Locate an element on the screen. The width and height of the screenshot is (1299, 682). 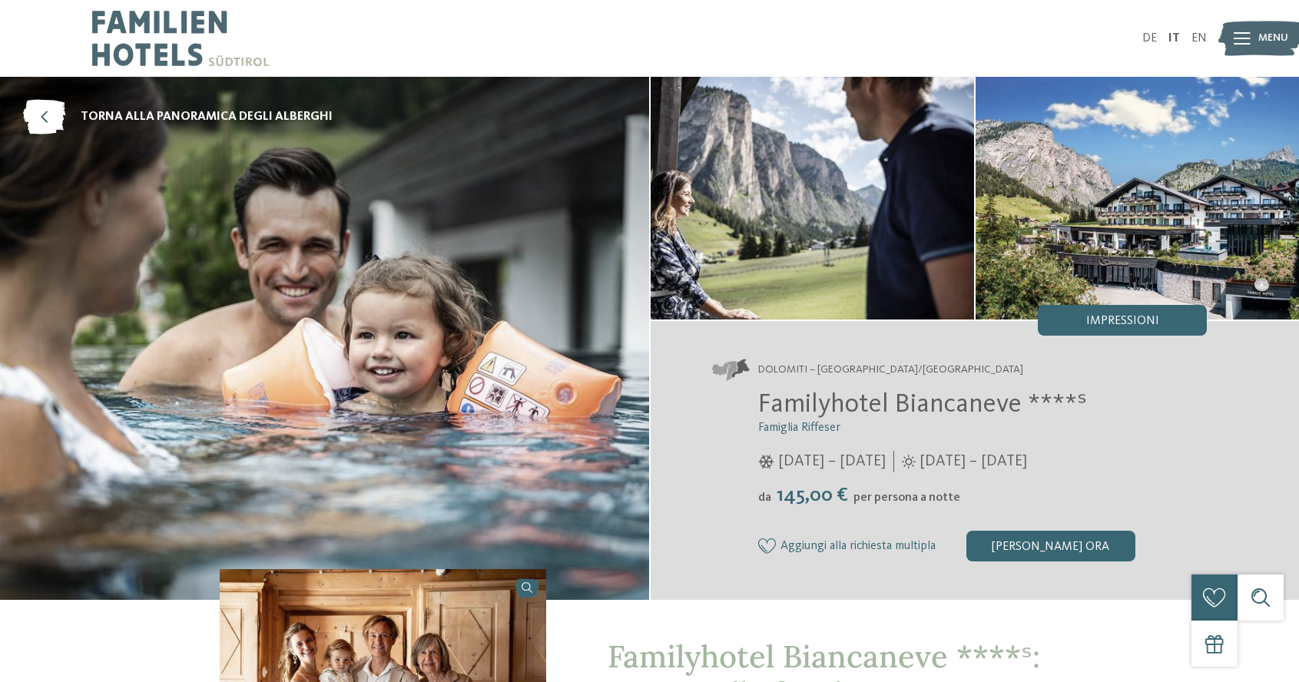
span: Impressioni is located at coordinates (1122, 321).